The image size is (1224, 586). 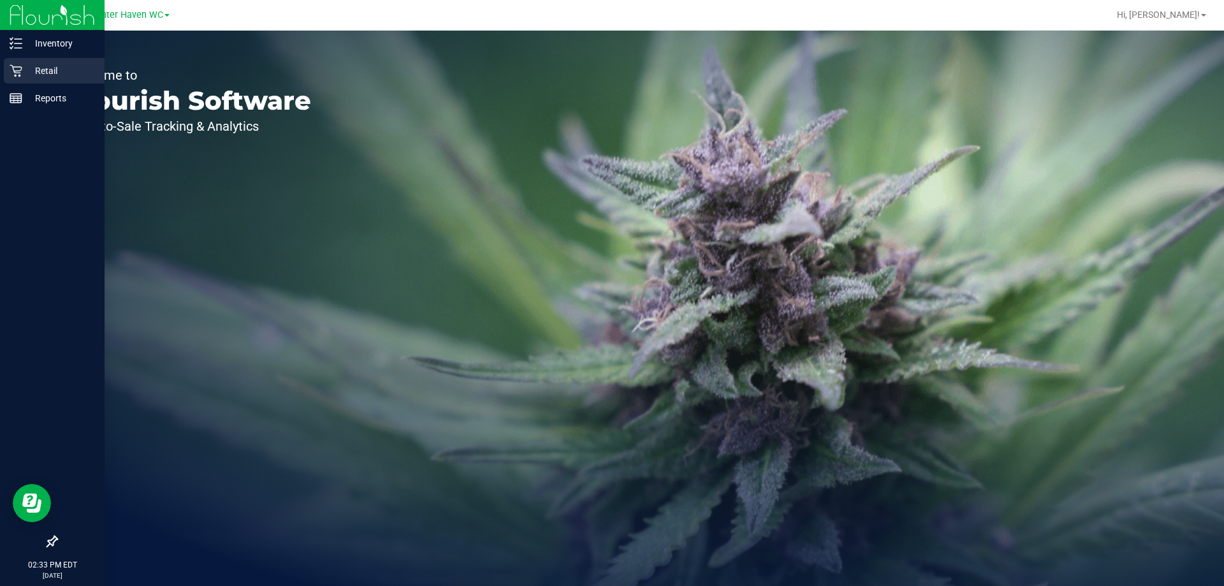 What do you see at coordinates (190, 75) in the screenshot?
I see `p: Welcome to` at bounding box center [190, 75].